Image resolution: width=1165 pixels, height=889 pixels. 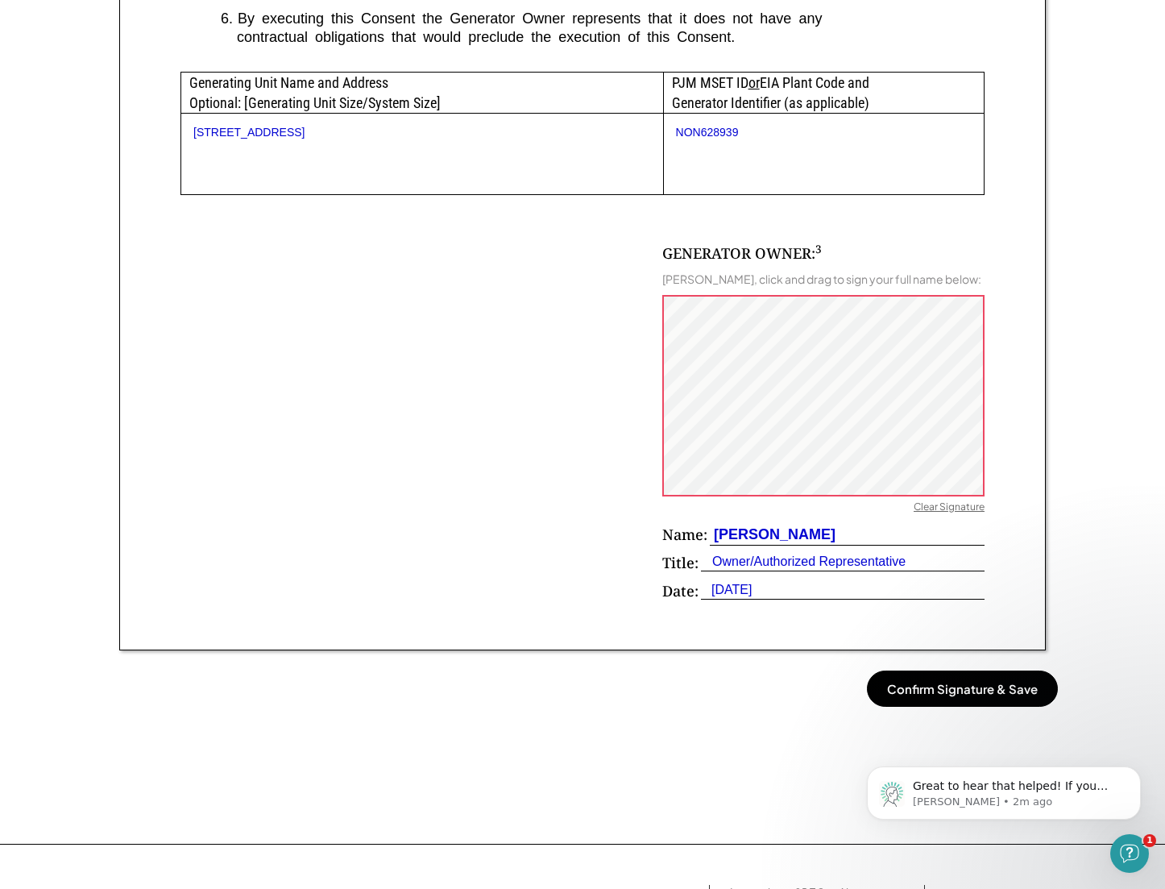 What do you see at coordinates (680, 562) in the screenshot?
I see `div: Title:` at bounding box center [680, 562].